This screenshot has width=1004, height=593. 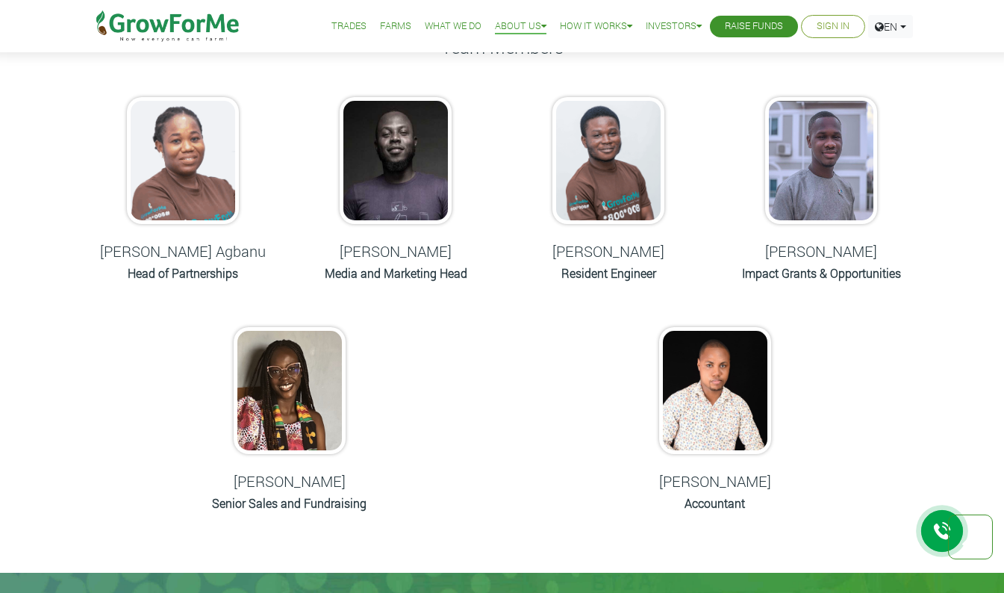 What do you see at coordinates (520, 26) in the screenshot?
I see `a: About Us` at bounding box center [520, 26].